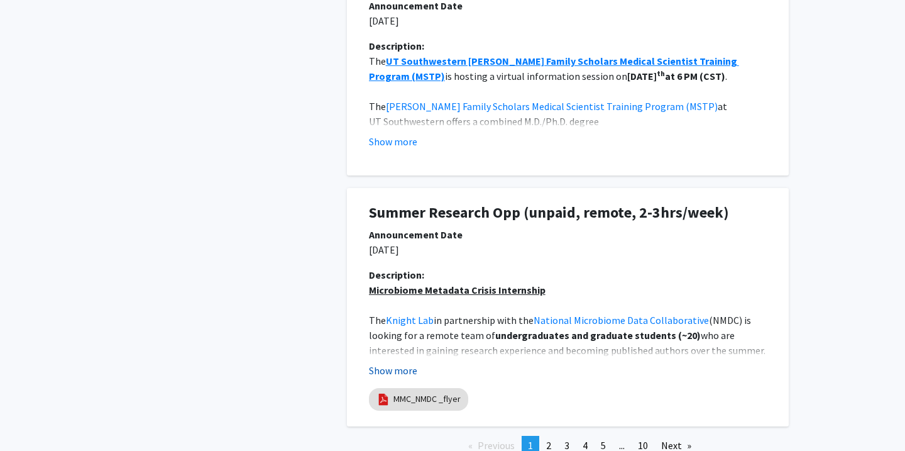 The width and height of the screenshot is (905, 451). I want to click on span: at UT Southwestern offers a combined M.D./Ph.D. degree from, so click(549, 121).